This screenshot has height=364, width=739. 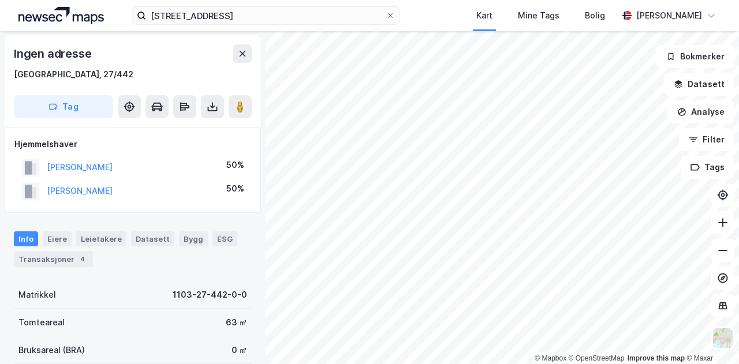 What do you see at coordinates (656, 359) in the screenshot?
I see `a: Improve this map` at bounding box center [656, 359].